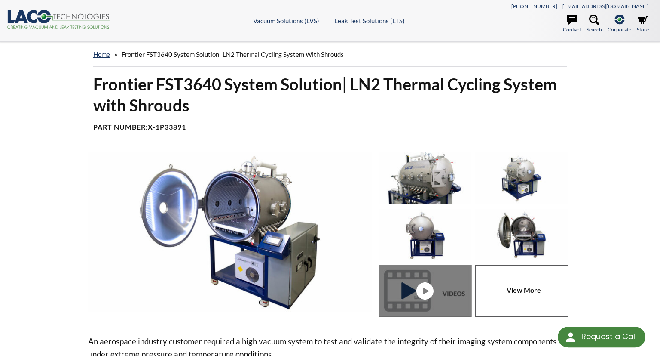  I want to click on h4: Part Number:, so click(330, 127).